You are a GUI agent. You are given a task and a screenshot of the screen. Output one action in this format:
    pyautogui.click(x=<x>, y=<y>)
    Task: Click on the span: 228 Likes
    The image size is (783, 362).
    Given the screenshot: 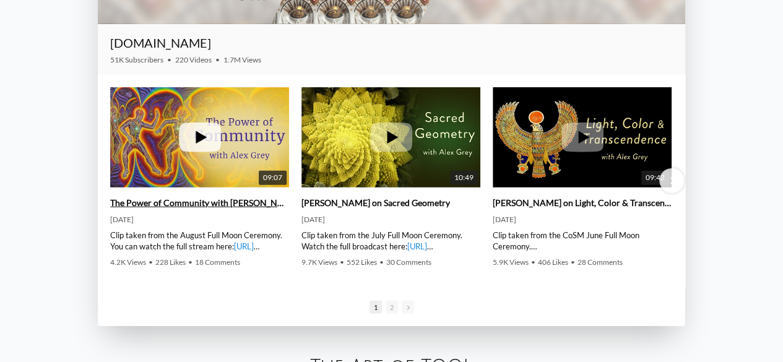 What is the action you would take?
    pyautogui.click(x=170, y=262)
    